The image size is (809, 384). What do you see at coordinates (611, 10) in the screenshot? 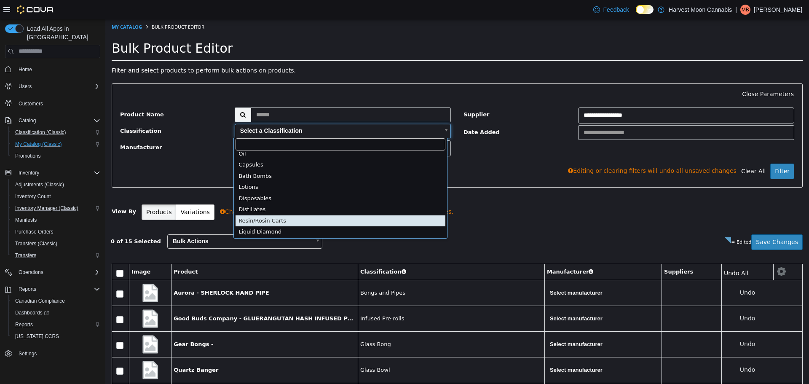
I see `a: Feedback` at bounding box center [611, 10].